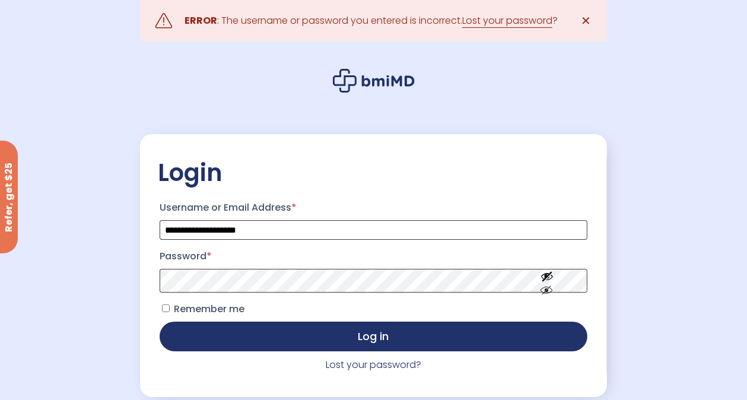 This screenshot has height=400, width=747. Describe the element at coordinates (373, 173) in the screenshot. I see `h2: Login` at that location.